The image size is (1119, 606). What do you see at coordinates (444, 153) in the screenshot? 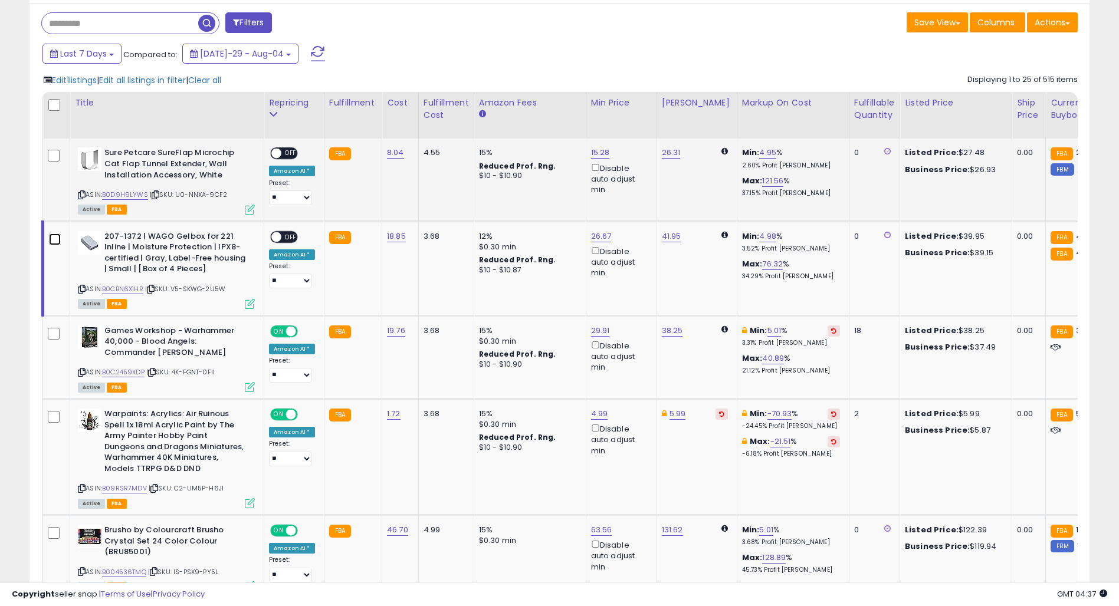
I see `div: 4.55` at bounding box center [444, 153].